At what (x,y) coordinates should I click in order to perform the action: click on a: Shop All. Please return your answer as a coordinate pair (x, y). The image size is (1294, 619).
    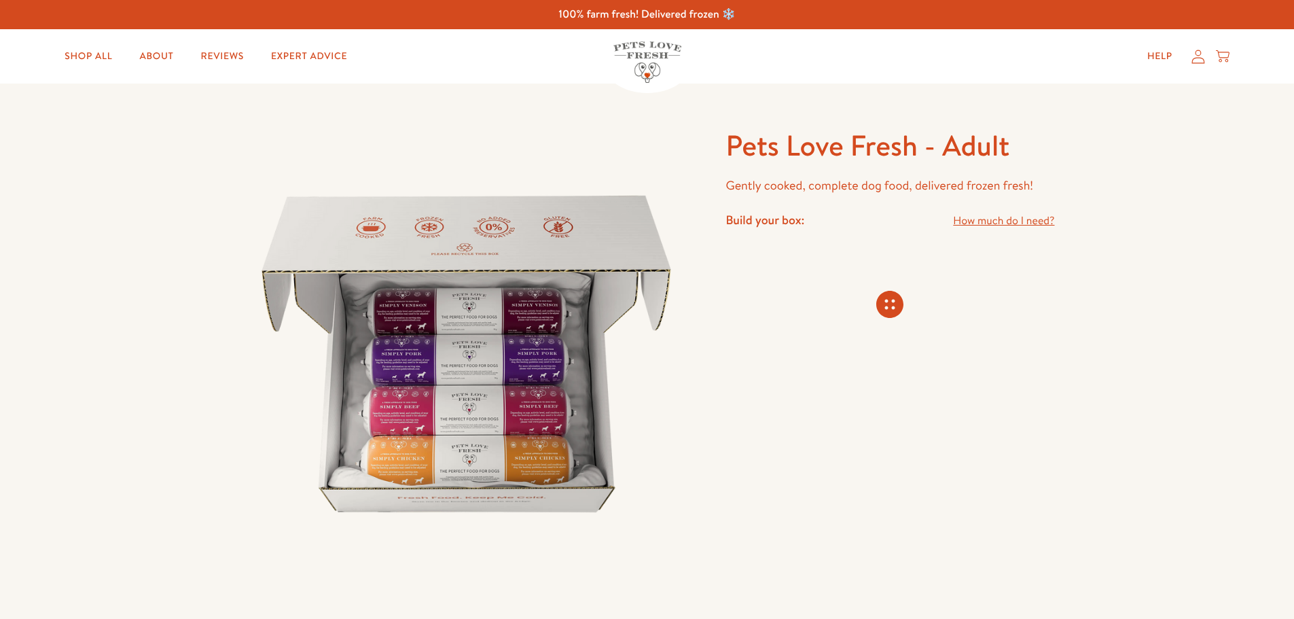
    Looking at the image, I should click on (88, 56).